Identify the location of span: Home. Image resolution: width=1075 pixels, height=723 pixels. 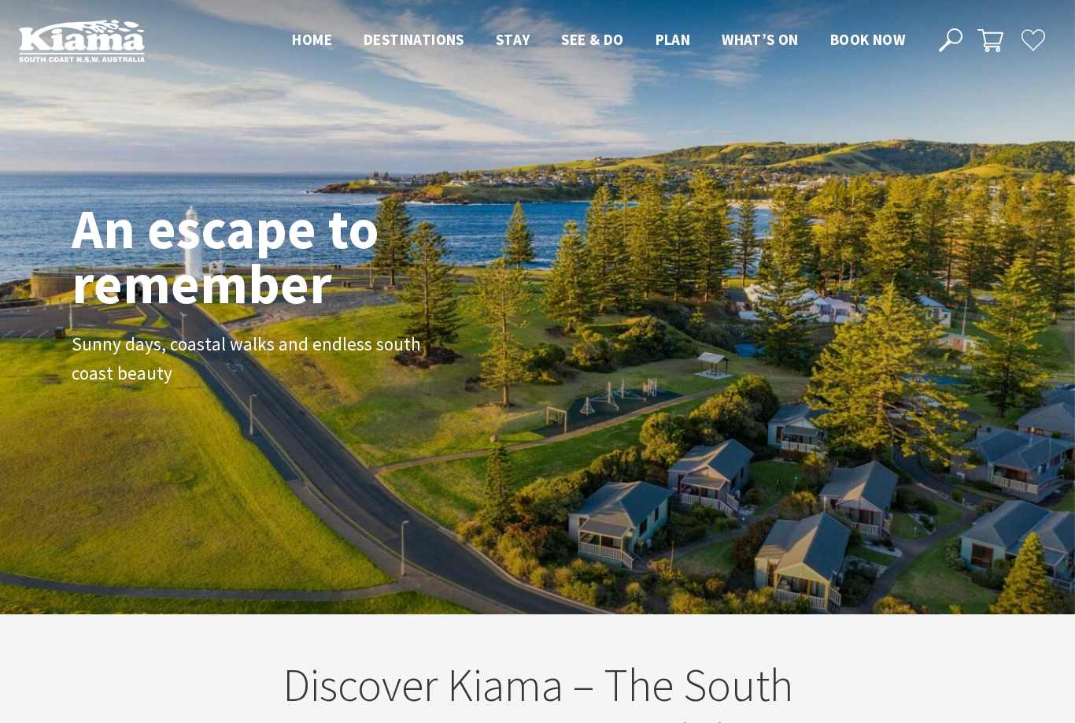
(312, 39).